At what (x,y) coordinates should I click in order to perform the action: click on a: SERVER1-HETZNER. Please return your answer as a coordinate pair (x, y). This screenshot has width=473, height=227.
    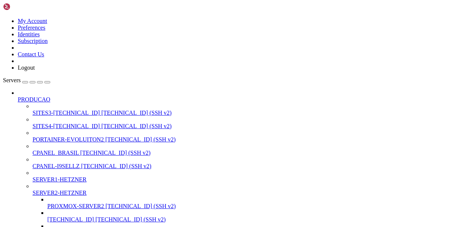
    Looking at the image, I should click on (251, 179).